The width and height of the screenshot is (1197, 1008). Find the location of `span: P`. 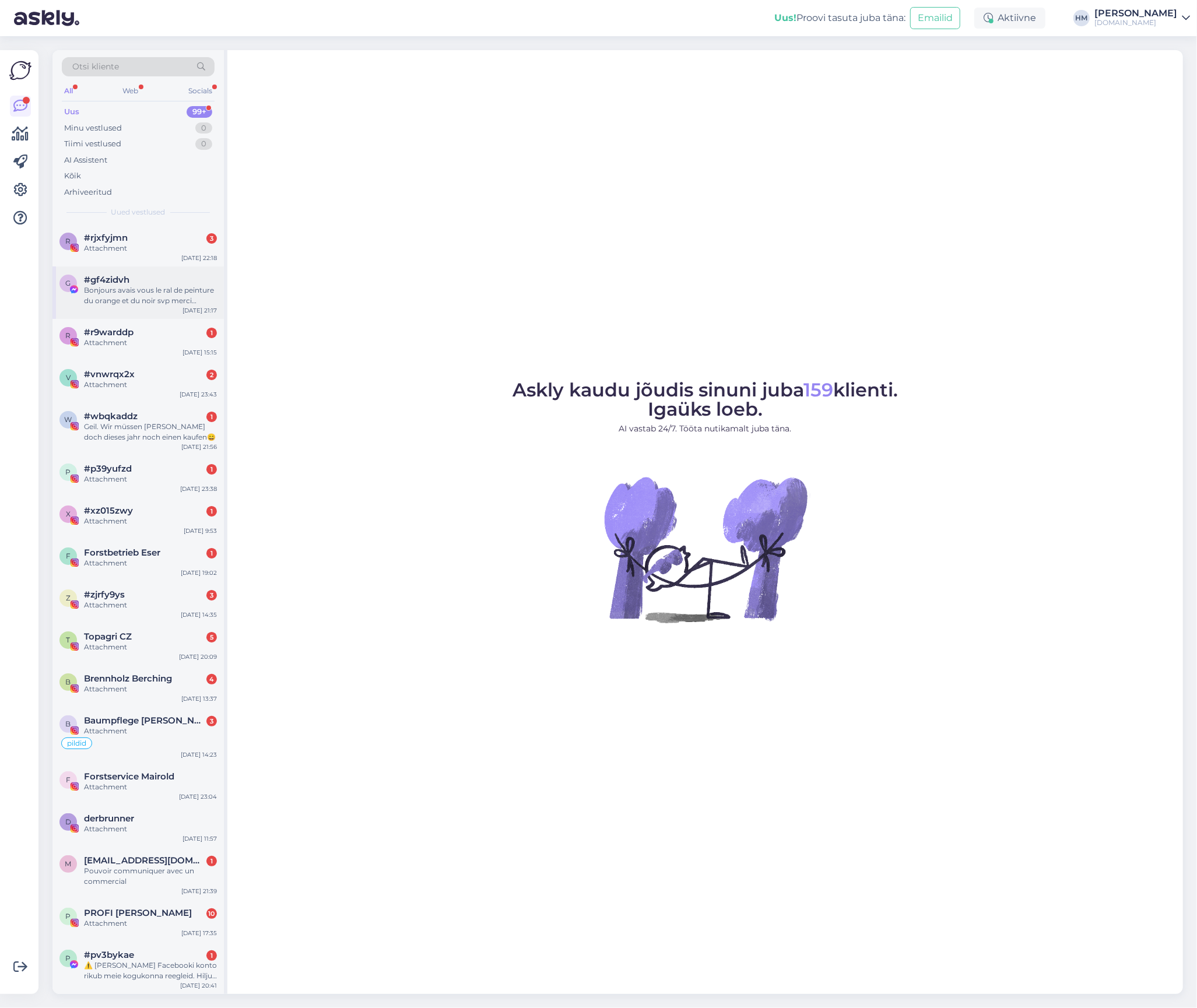

span: P is located at coordinates (68, 916).